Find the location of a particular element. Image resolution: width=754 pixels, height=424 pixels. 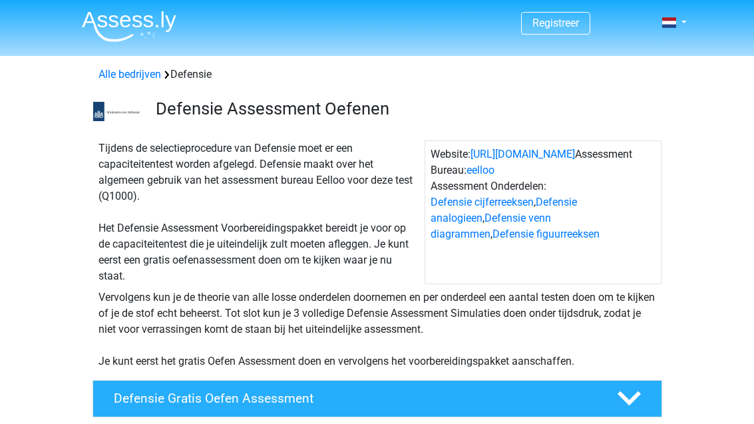

a: Defensie venn diagrammen is located at coordinates (491, 226).